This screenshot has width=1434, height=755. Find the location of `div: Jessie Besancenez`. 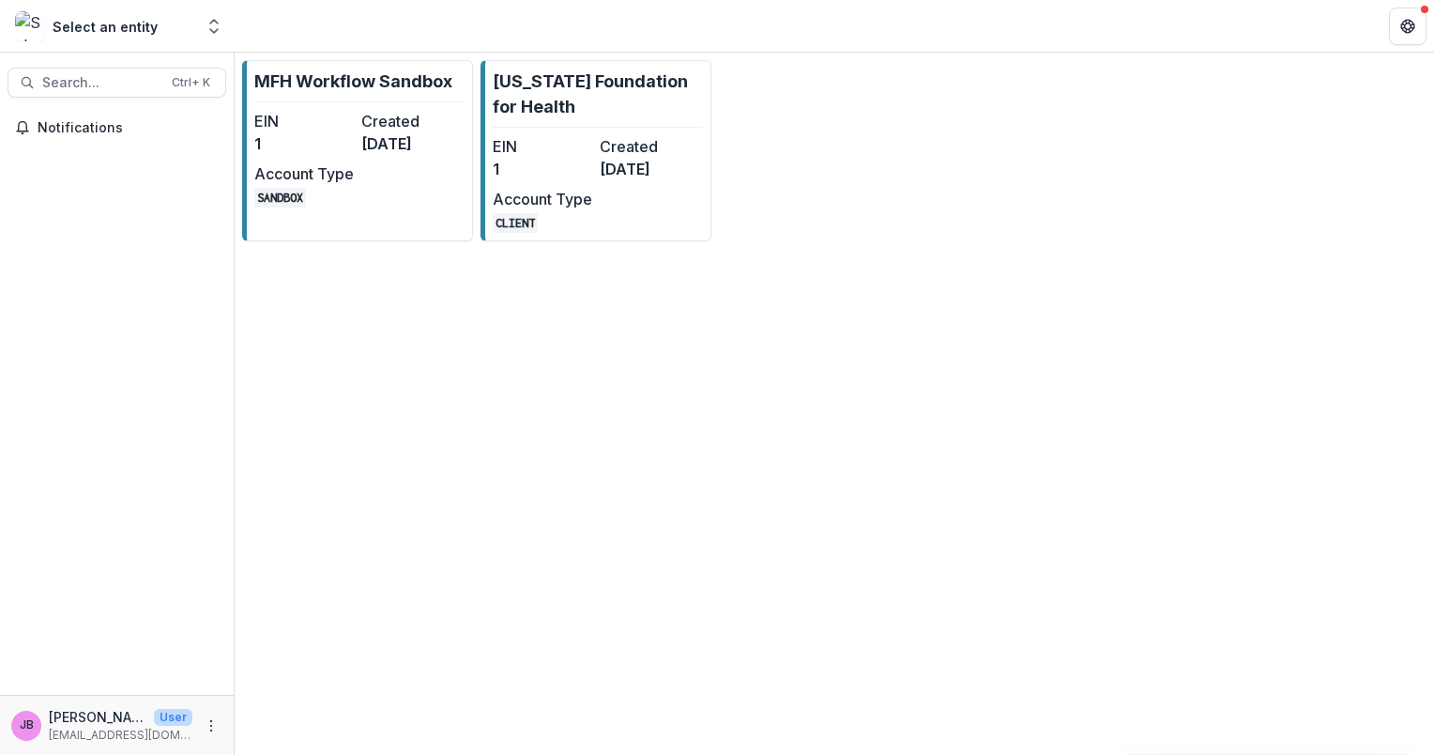

div: Jessie Besancenez is located at coordinates (26, 725).